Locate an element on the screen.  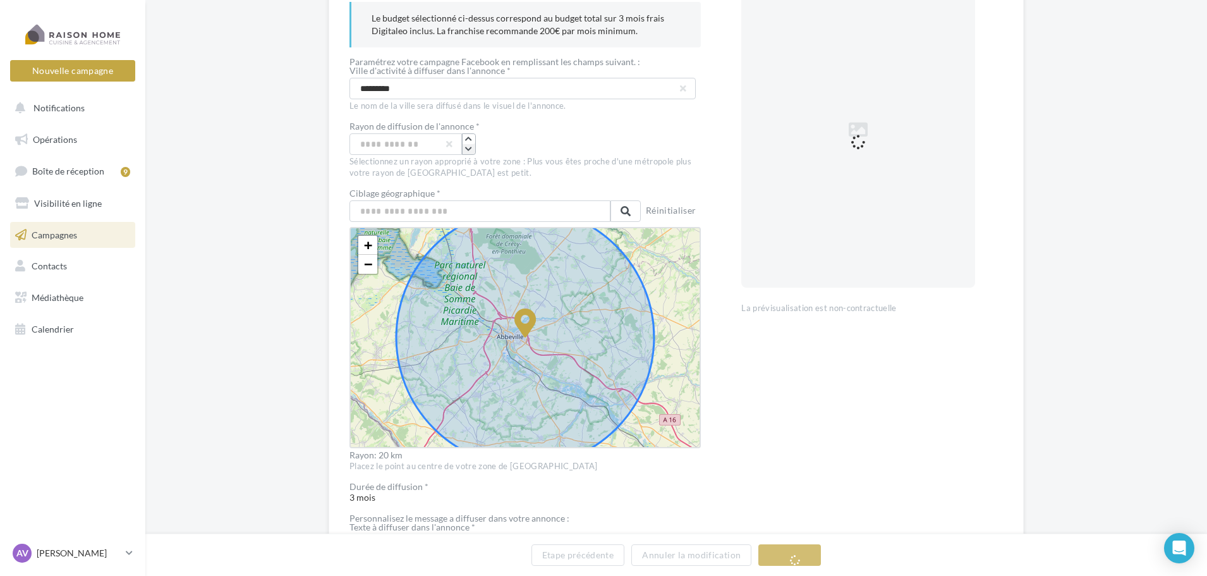
a: Campagnes is located at coordinates (73, 235).